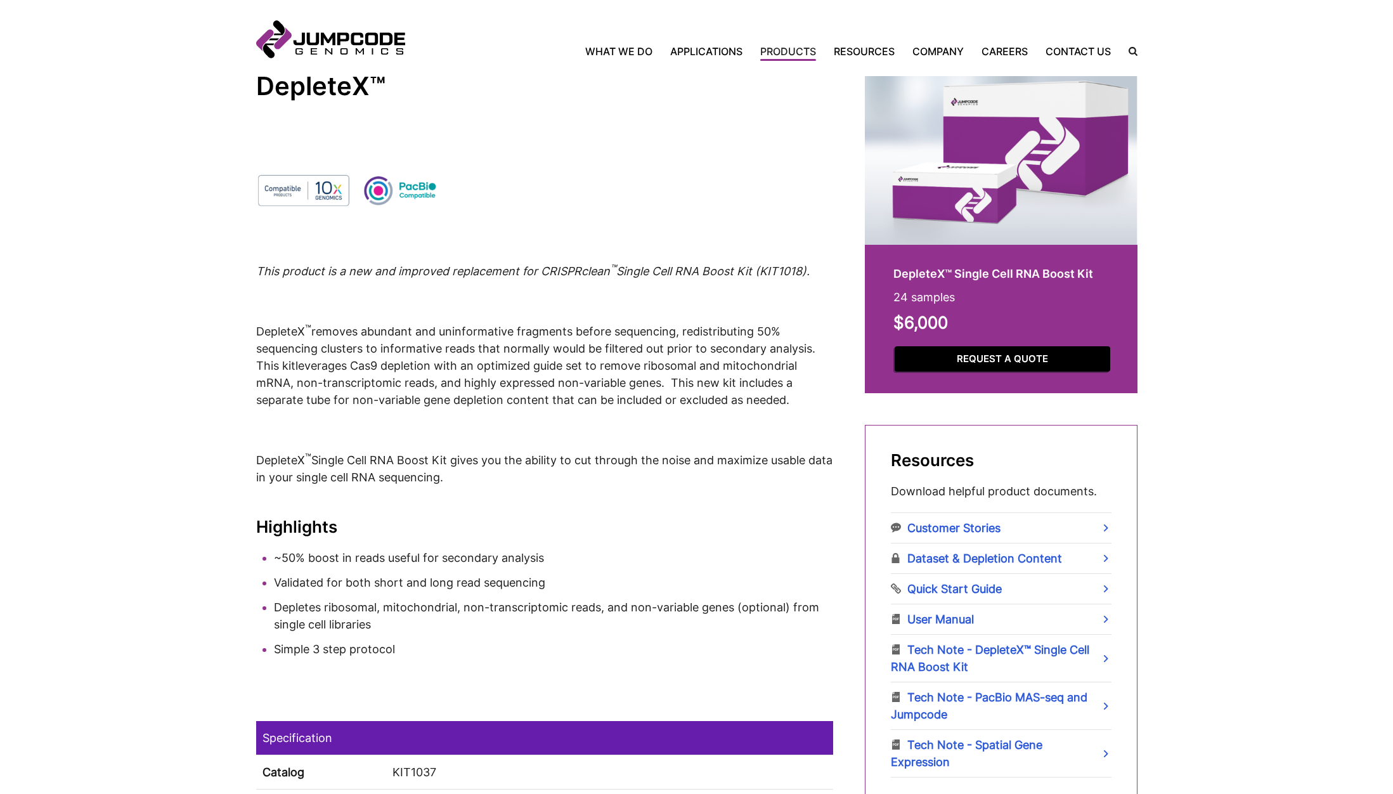 This screenshot has height=794, width=1393. Describe the element at coordinates (920, 322) in the screenshot. I see `strong: $6,000` at that location.